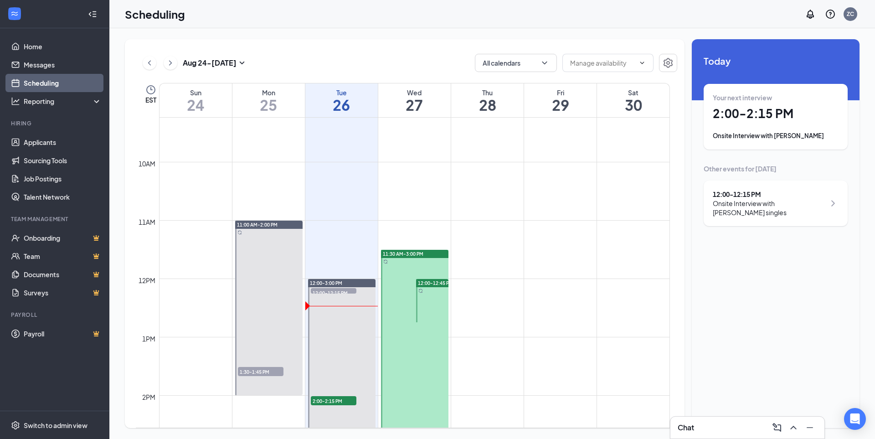 The height and width of the screenshot is (439, 875). Describe the element at coordinates (62, 179) in the screenshot. I see `a: Job Postings` at that location.